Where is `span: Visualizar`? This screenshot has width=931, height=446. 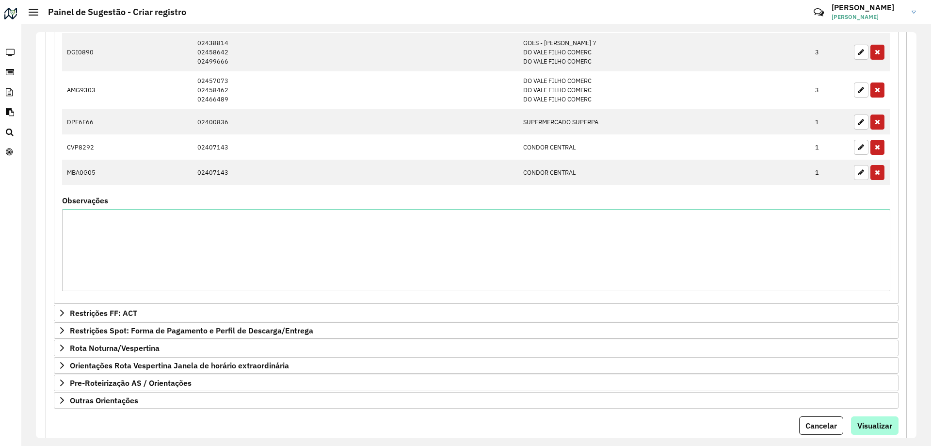 span: Visualizar is located at coordinates (875, 425).